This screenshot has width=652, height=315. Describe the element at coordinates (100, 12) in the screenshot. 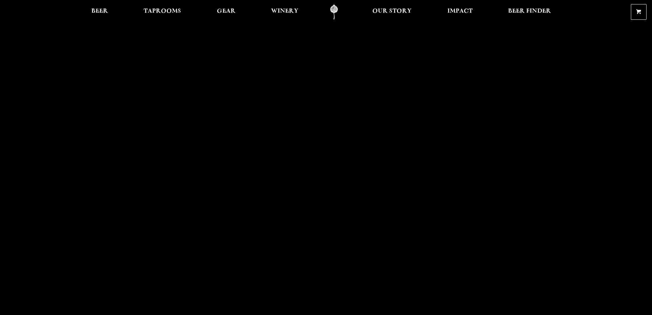

I see `a: Beer` at that location.